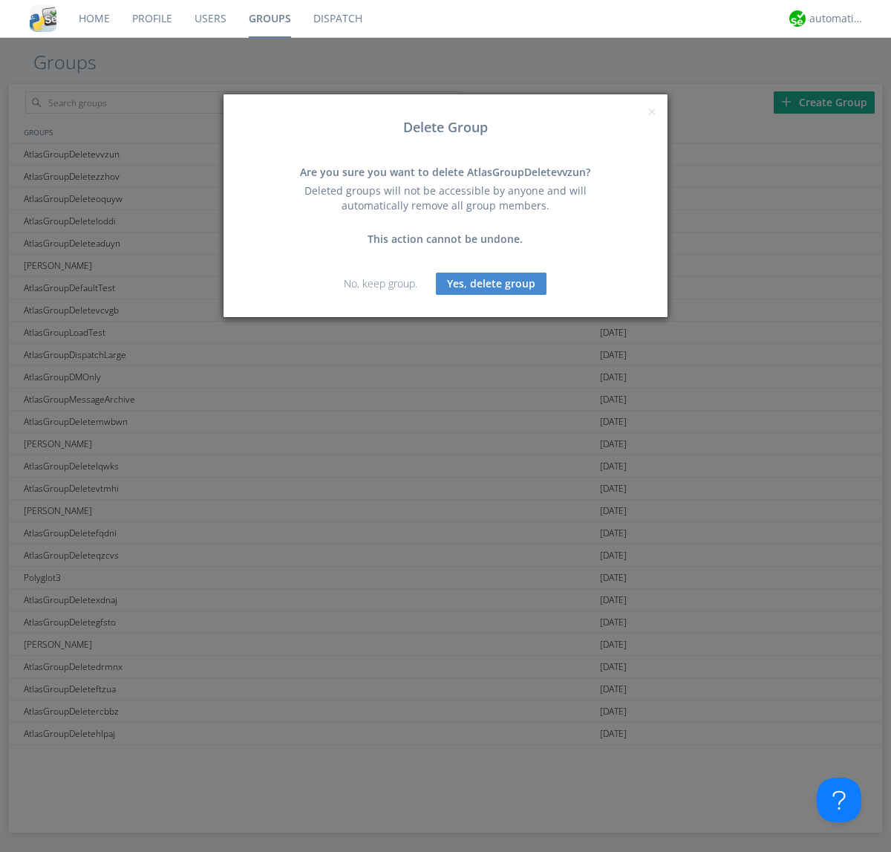 This screenshot has height=852, width=891. Describe the element at coordinates (445, 239) in the screenshot. I see `div: This action cannot be undone.` at that location.